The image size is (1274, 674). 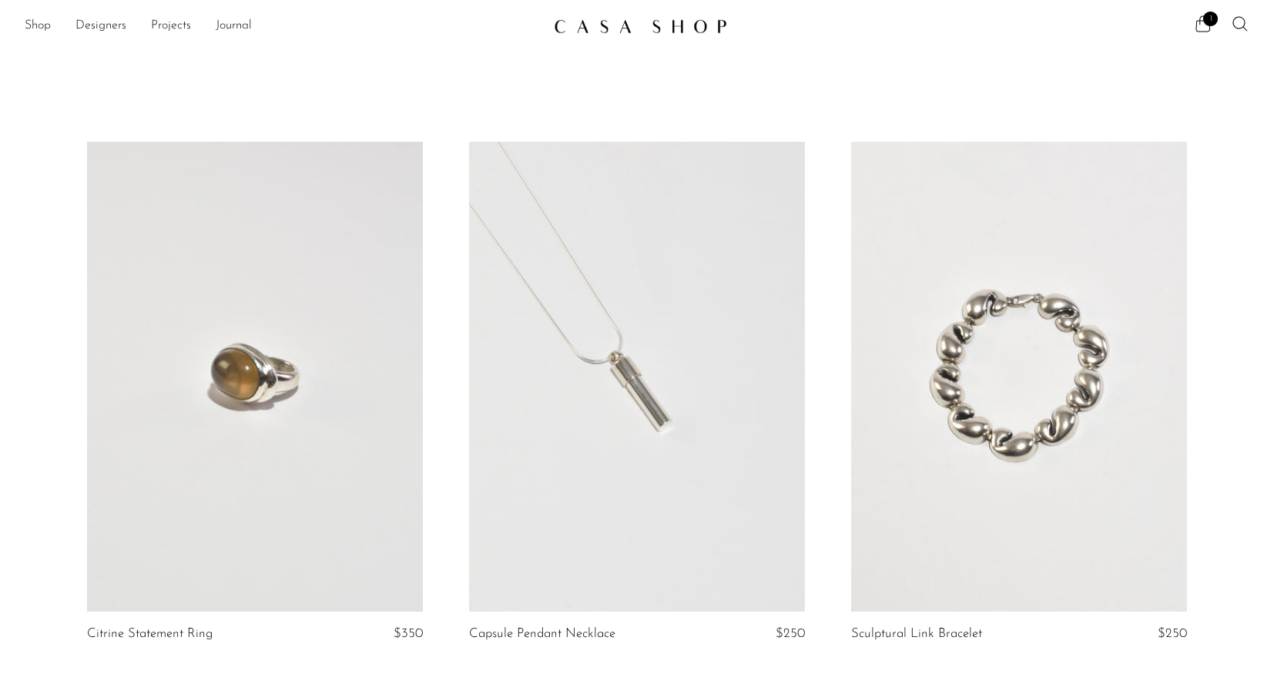 I want to click on a: Projects, so click(x=171, y=26).